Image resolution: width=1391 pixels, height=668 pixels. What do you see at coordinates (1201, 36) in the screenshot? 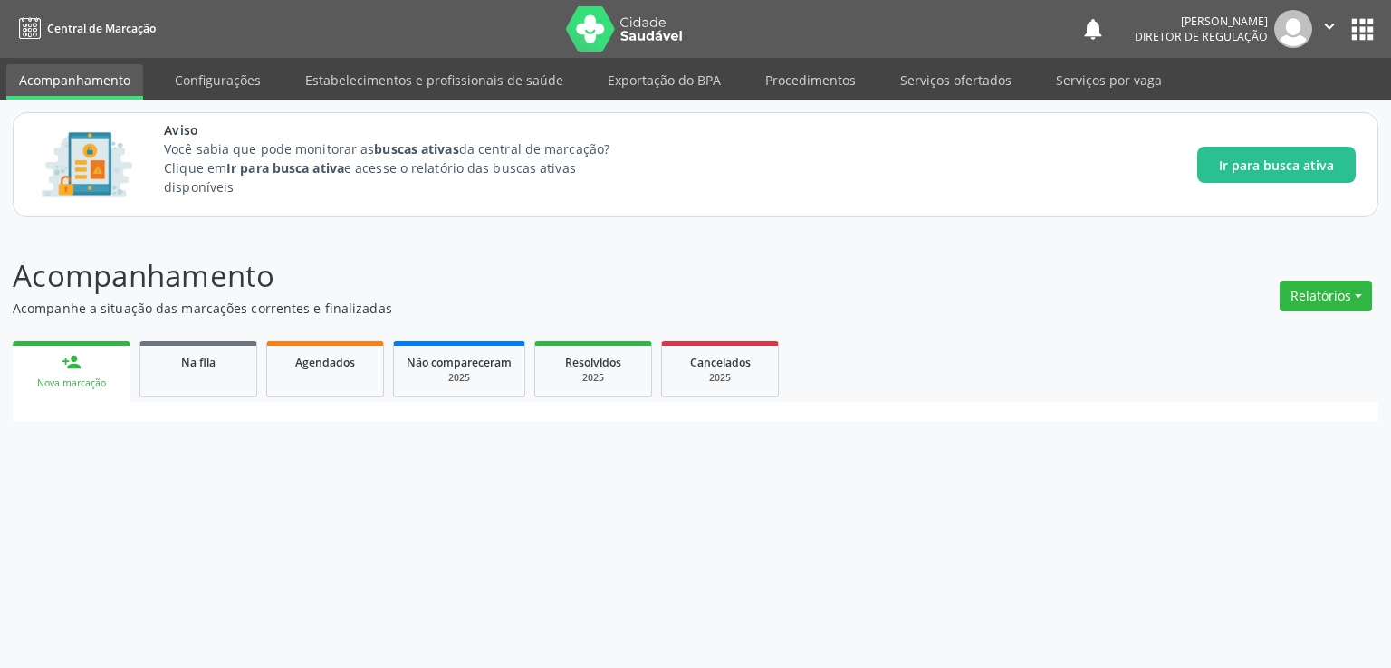
I see `span: Diretor de regulação` at bounding box center [1201, 36].